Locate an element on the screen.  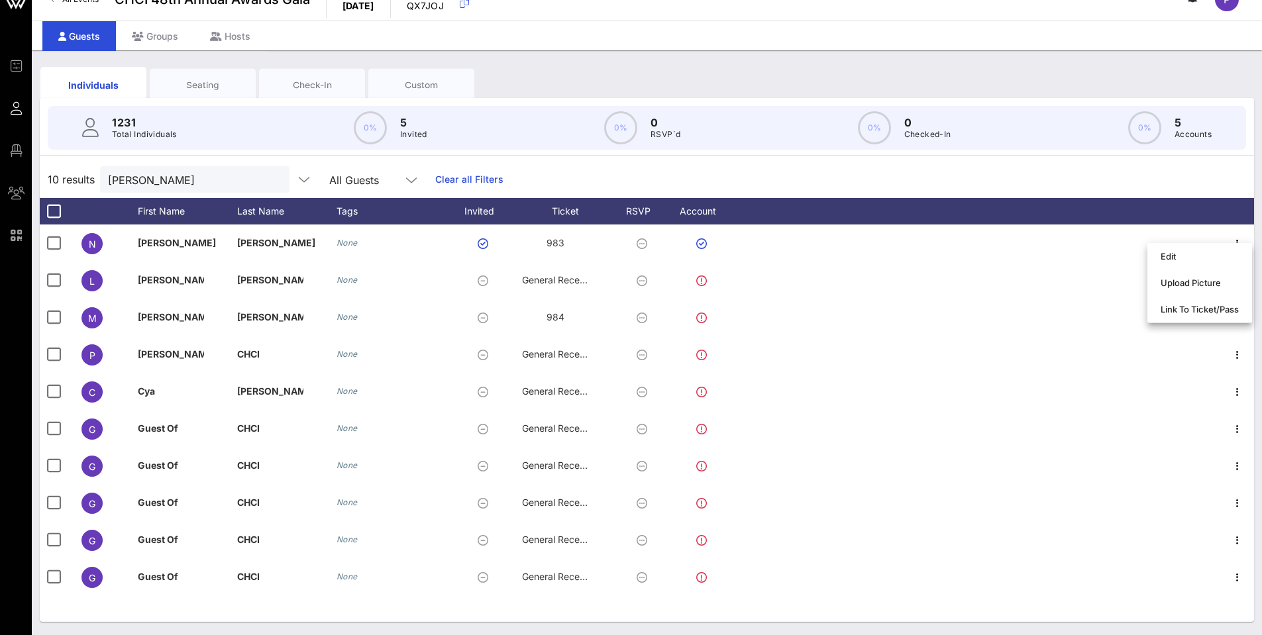
span: L is located at coordinates (92, 281).